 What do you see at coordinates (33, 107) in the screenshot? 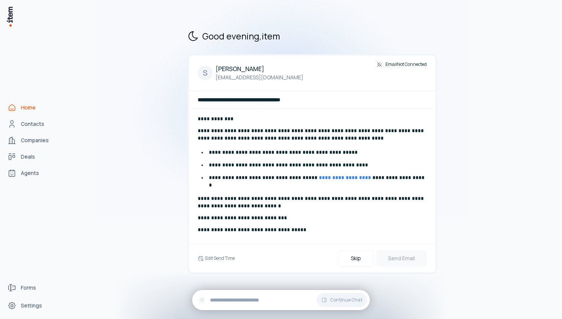
I see `a: Home` at bounding box center [33, 107].